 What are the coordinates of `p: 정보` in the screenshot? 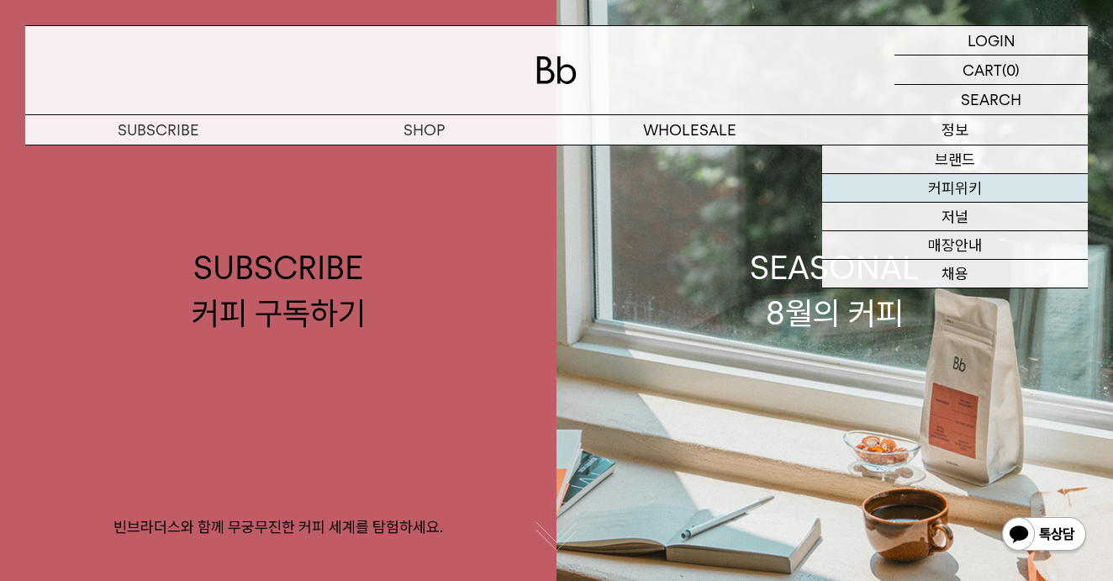 It's located at (955, 129).